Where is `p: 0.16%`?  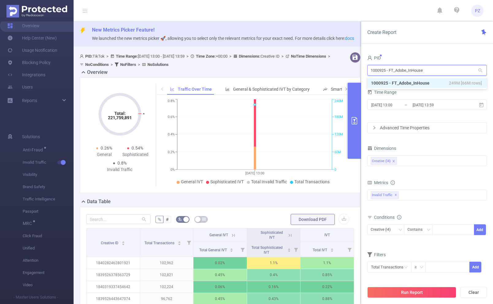
p: 0.16% is located at coordinates (274, 287).